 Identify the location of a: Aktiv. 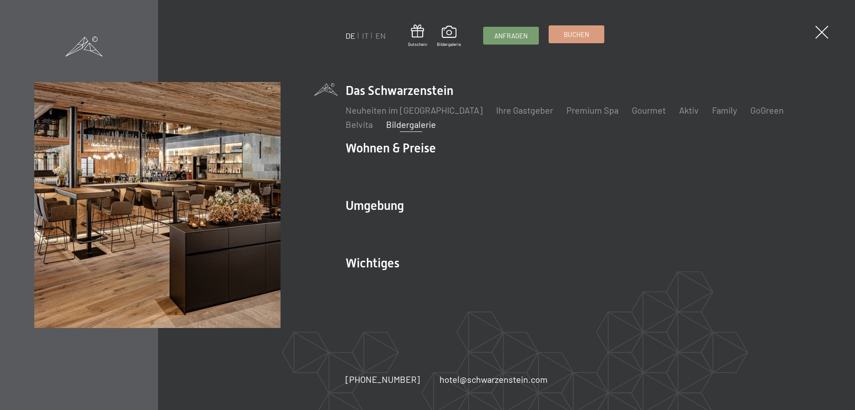
(689, 110).